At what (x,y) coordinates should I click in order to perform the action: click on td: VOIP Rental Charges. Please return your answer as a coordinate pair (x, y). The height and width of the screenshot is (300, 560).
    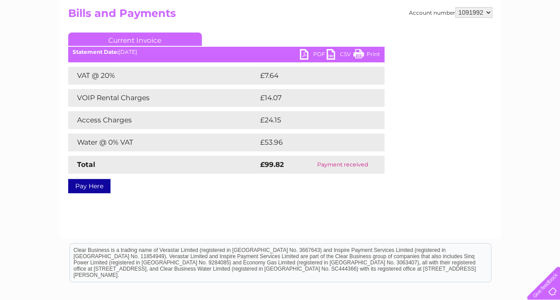
    Looking at the image, I should click on (163, 98).